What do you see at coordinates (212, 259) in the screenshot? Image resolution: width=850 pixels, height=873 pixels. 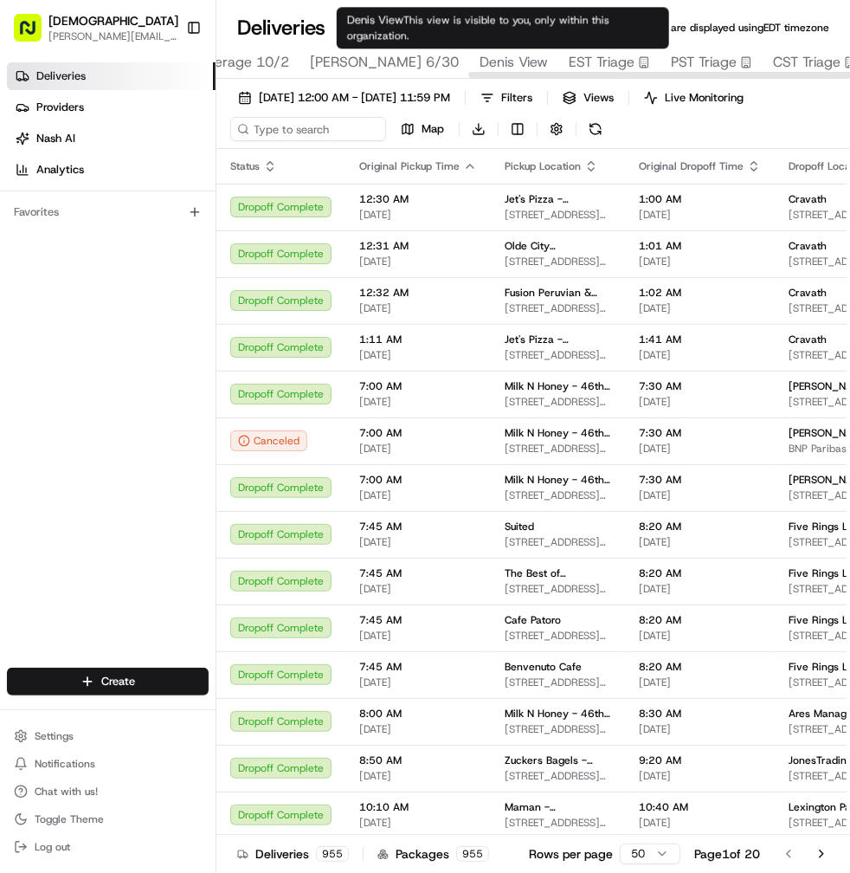 I see `a: 💻API Documentation` at bounding box center [212, 259].